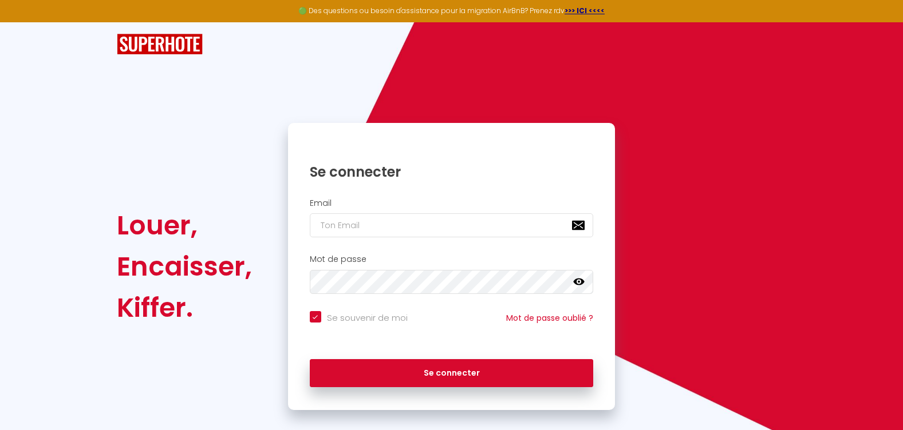 The image size is (903, 430). What do you see at coordinates (549, 318) in the screenshot?
I see `a: Mot de passe oublié ?` at bounding box center [549, 318].